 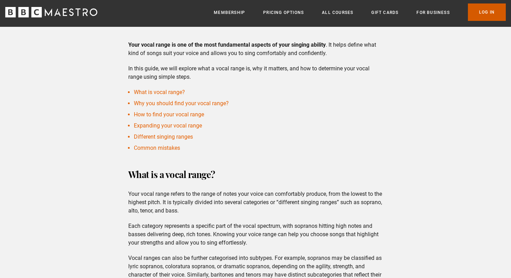 What do you see at coordinates (256, 202) in the screenshot?
I see `p: Your vocal range refers to the range of notes your voice can comfortably produce, from the lowest...` at bounding box center [256, 202].